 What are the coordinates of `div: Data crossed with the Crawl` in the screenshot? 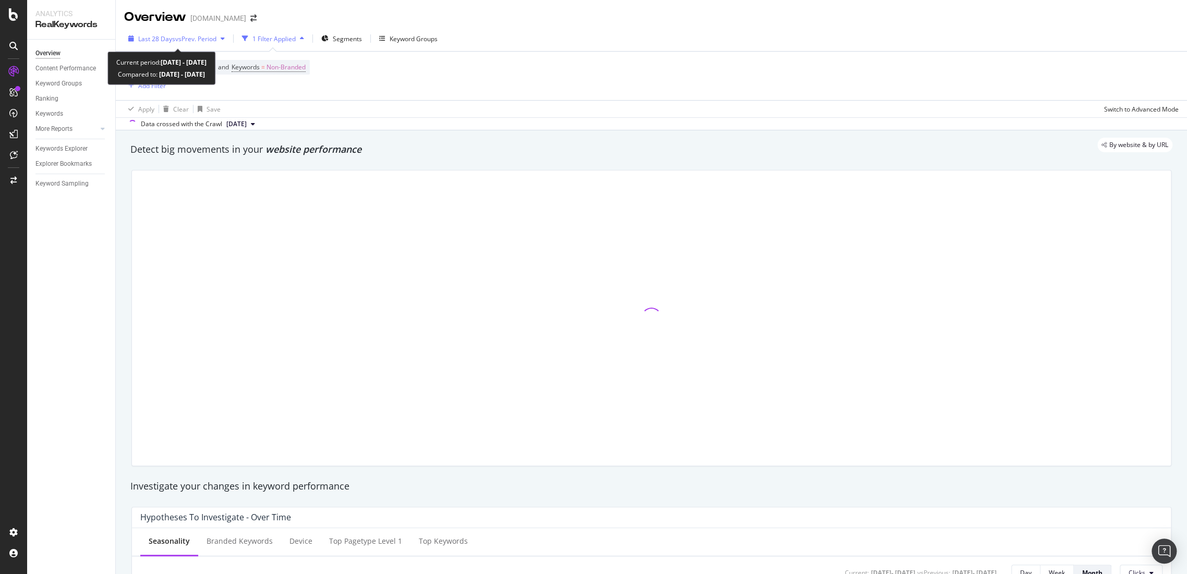 It's located at (182, 124).